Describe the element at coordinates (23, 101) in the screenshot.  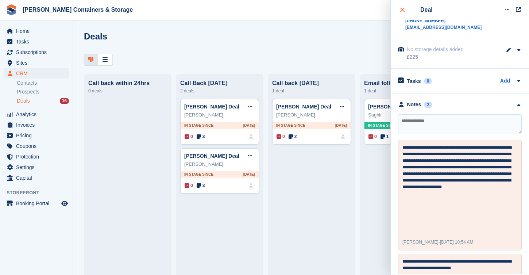
I see `span: Deals` at that location.